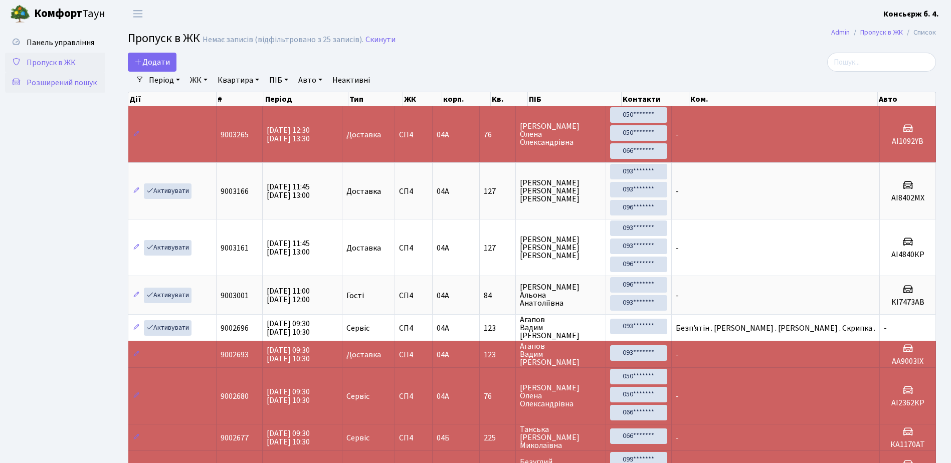 This screenshot has height=463, width=951. What do you see at coordinates (497, 296) in the screenshot?
I see `span: 84` at bounding box center [497, 296].